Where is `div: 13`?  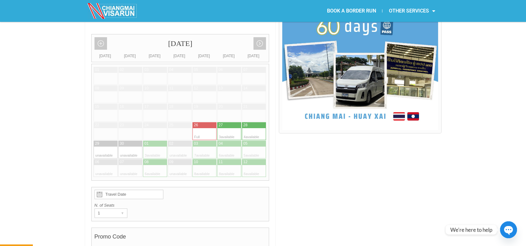 div: 13 is located at coordinates (221, 88).